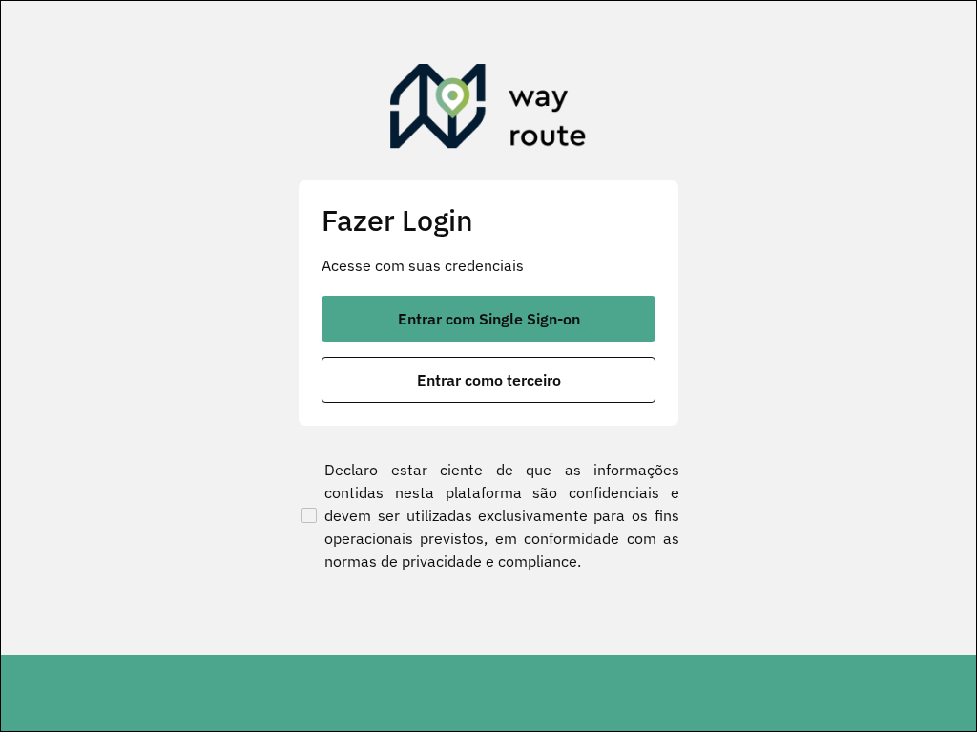 This screenshot has width=977, height=732. Describe the element at coordinates (488, 265) in the screenshot. I see `p: Acesse com suas credenciais` at that location.